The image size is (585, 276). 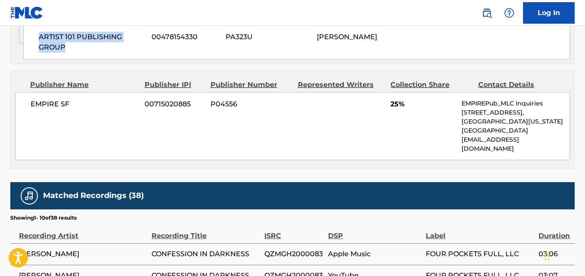 What do you see at coordinates (375, 254) in the screenshot?
I see `span: Apple Music` at bounding box center [375, 254].